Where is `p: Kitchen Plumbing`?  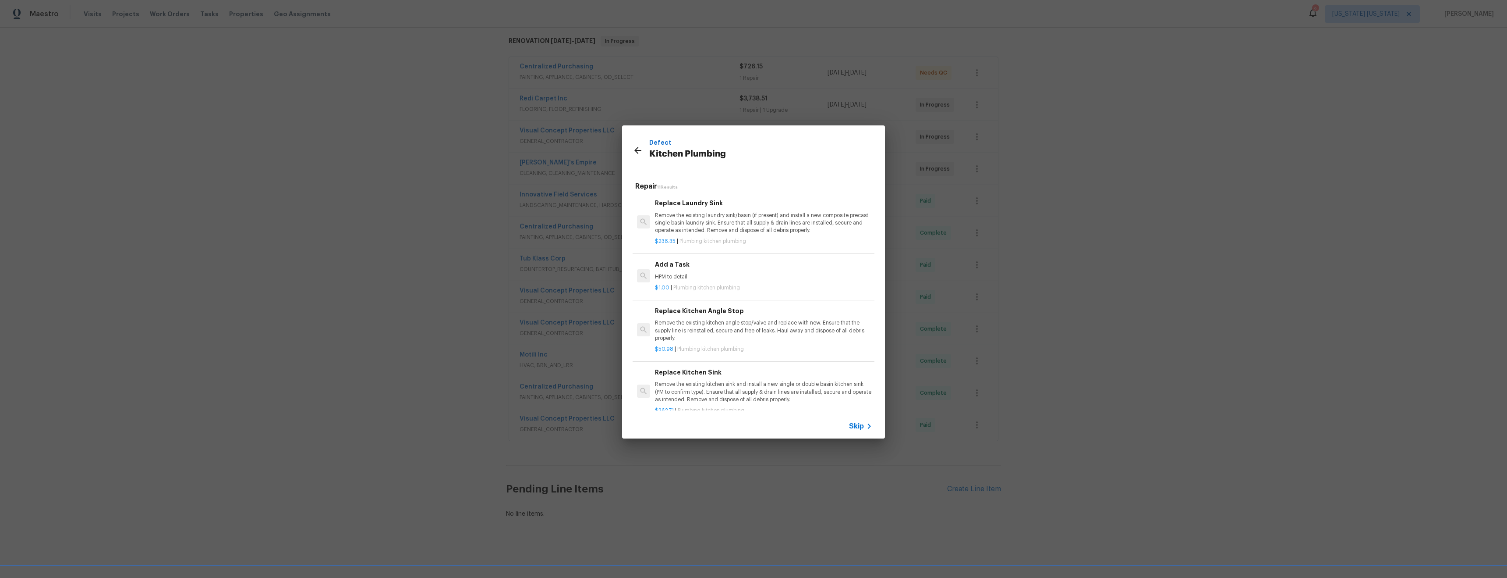
p: Kitchen Plumbing is located at coordinates (742, 154).